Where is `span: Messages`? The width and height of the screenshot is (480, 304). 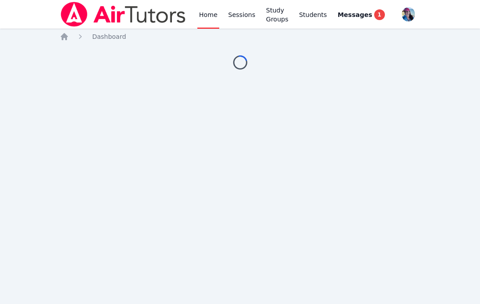 span: Messages is located at coordinates (354, 15).